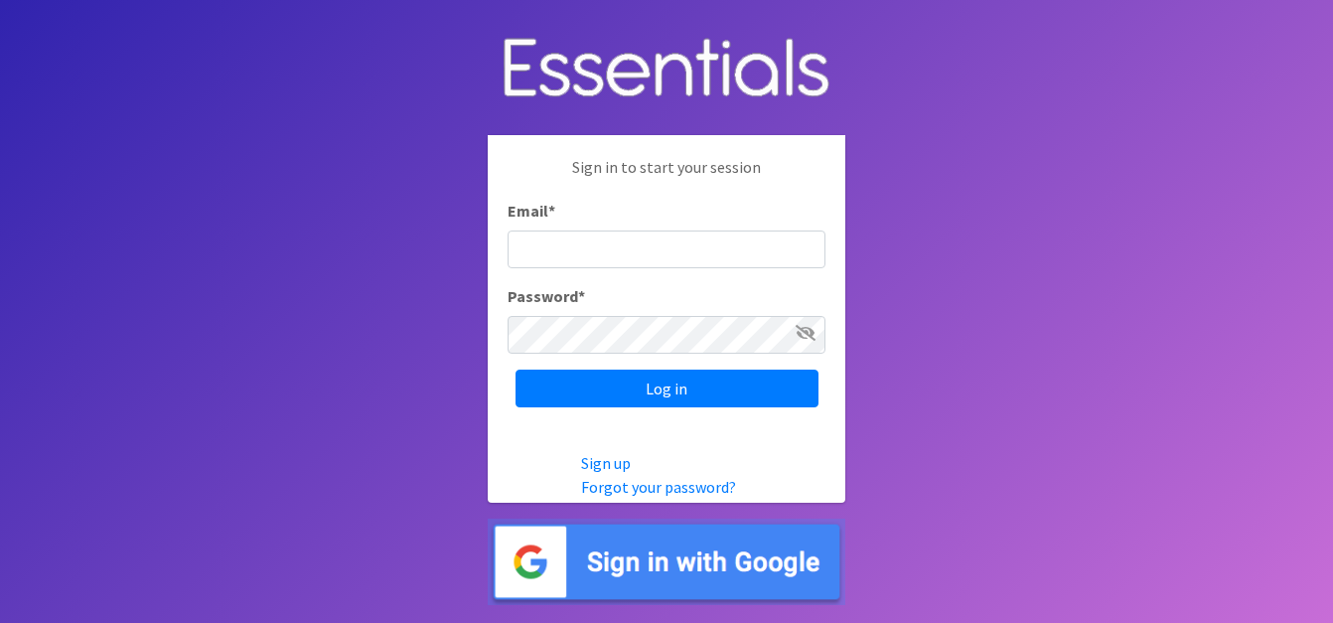 The image size is (1333, 623). Describe the element at coordinates (666, 561) in the screenshot. I see `img: Sign in with Google` at that location.